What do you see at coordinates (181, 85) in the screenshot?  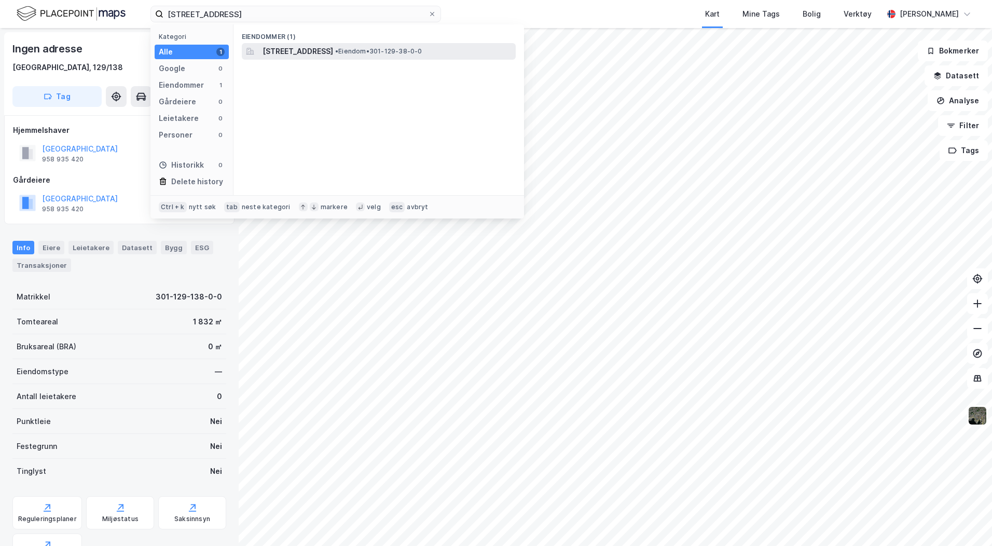 I see `div: Eiendommer` at bounding box center [181, 85].